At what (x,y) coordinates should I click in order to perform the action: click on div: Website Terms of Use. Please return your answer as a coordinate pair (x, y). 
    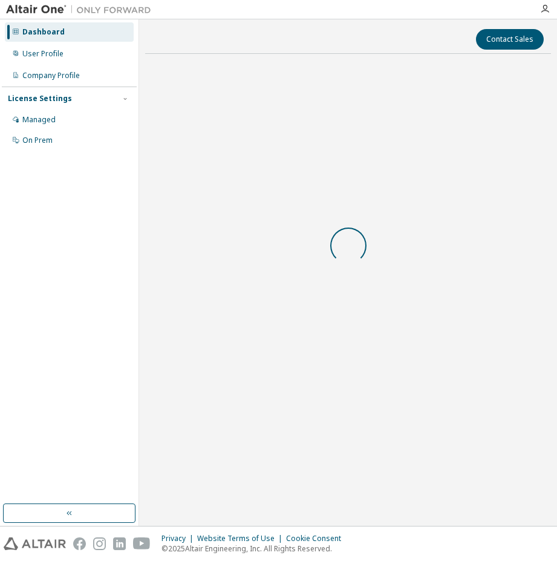
    Looking at the image, I should click on (241, 539).